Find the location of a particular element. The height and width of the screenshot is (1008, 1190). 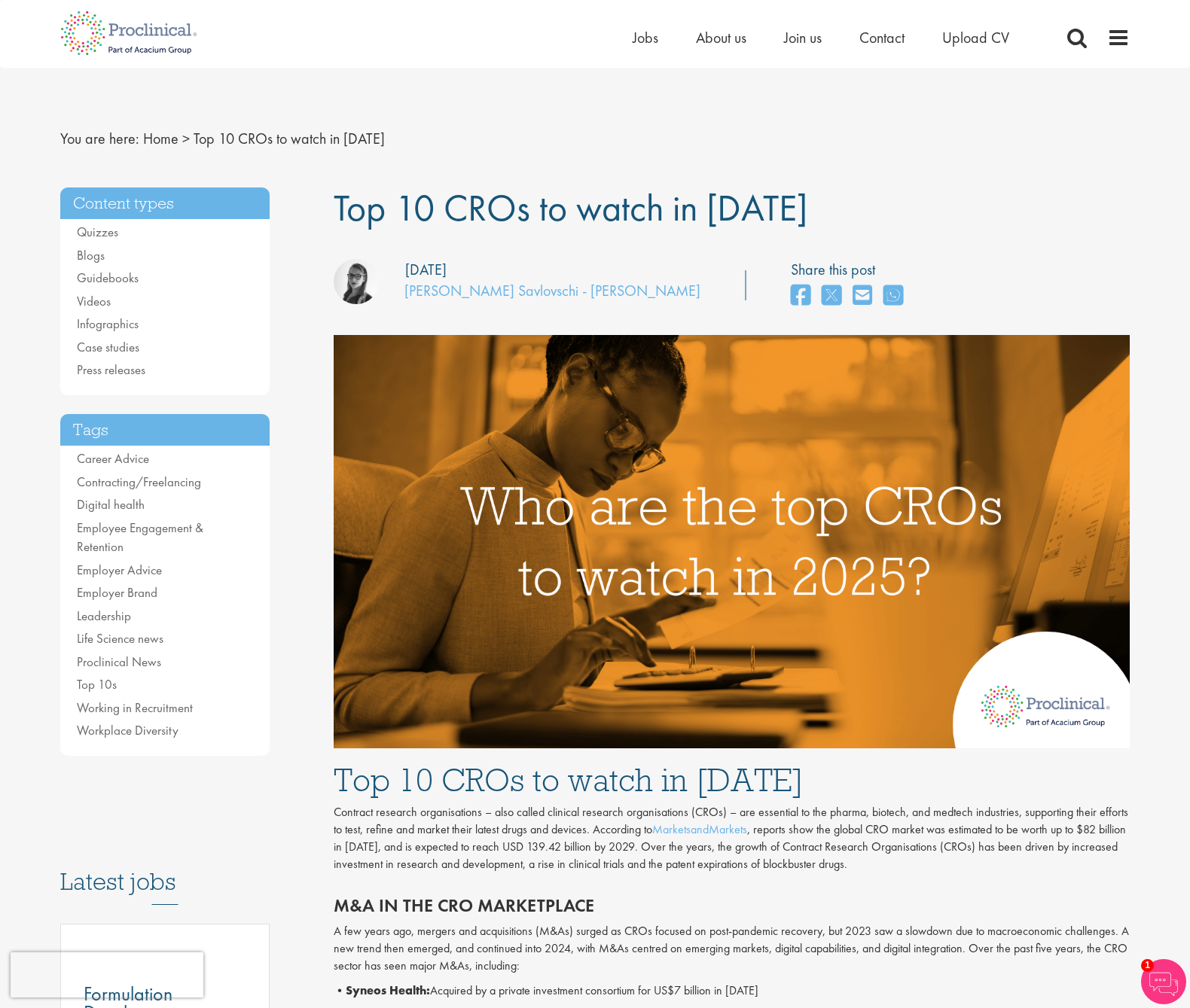

a: MarketsandMarkets is located at coordinates (700, 829).